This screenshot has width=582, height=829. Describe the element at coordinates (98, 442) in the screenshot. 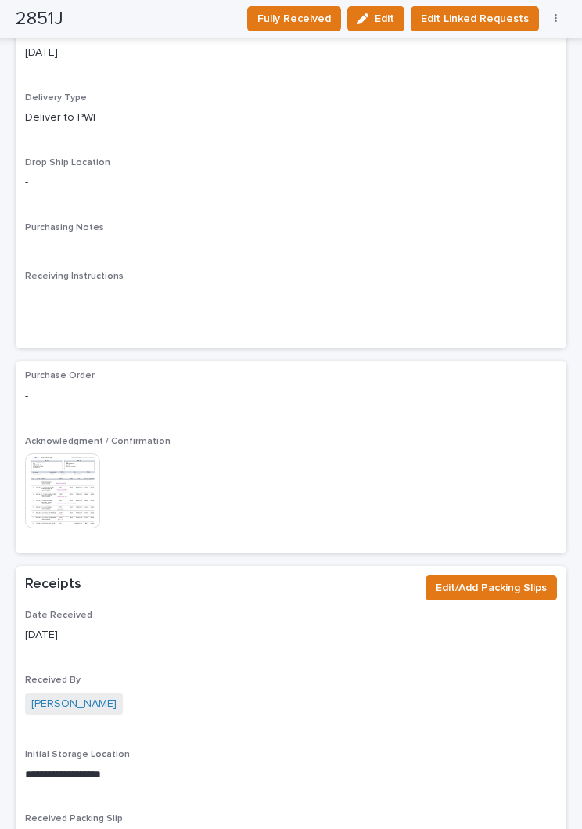

I see `span: Acknowledgment / Confirmation` at that location.